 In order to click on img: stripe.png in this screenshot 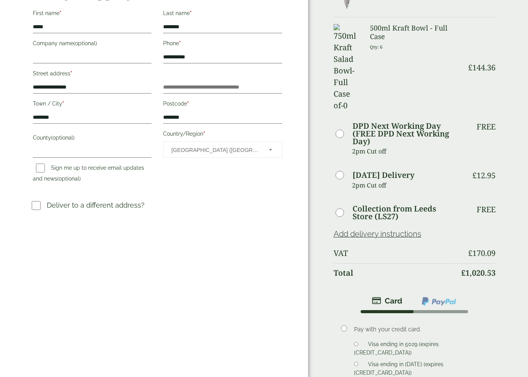, I will do `click(387, 301)`.